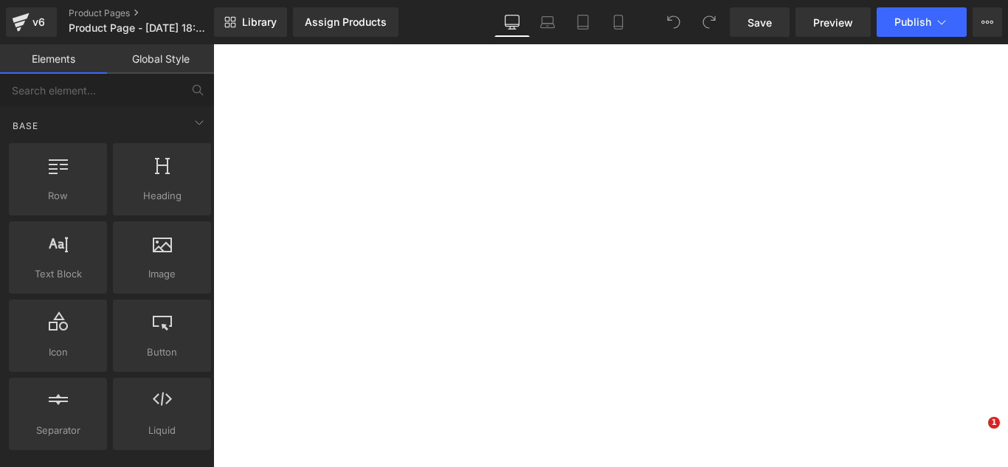  What do you see at coordinates (759, 22) in the screenshot?
I see `span: Save` at bounding box center [759, 22].